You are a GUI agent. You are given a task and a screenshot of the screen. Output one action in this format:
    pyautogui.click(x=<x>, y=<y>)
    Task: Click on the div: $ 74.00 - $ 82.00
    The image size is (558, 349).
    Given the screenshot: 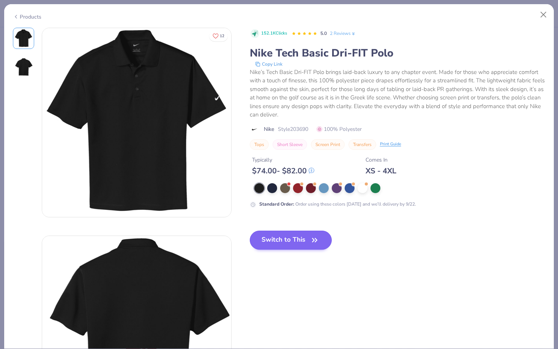 What is the action you would take?
    pyautogui.click(x=283, y=171)
    